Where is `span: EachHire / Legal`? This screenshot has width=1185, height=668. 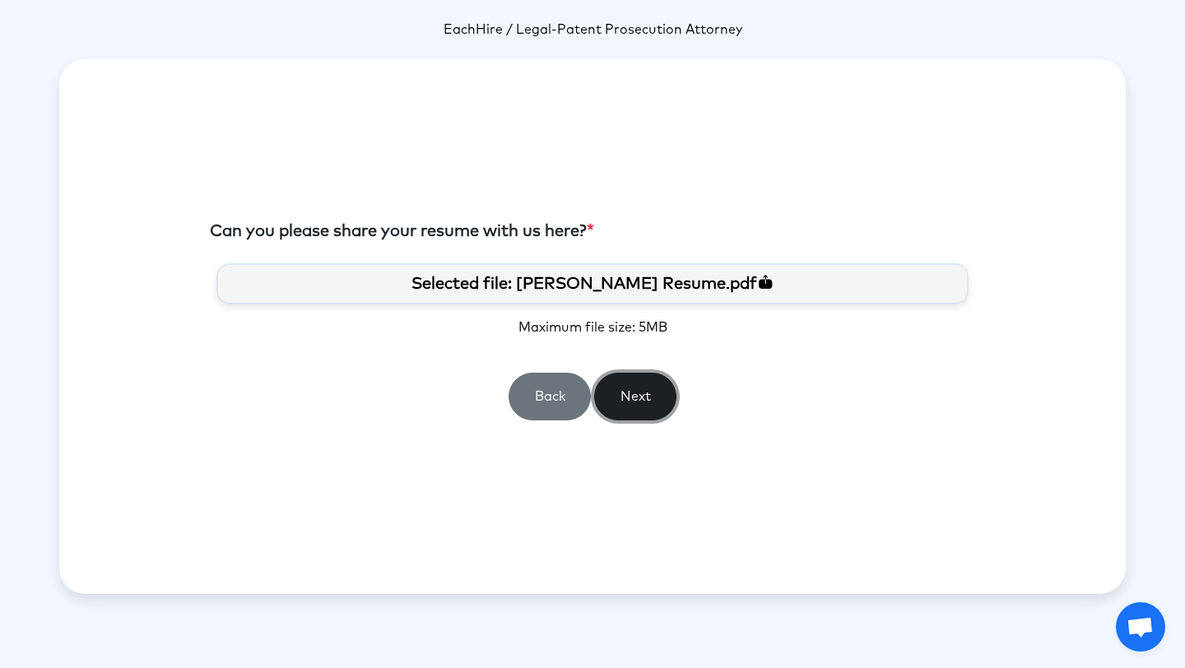 span: EachHire / Legal is located at coordinates (497, 30).